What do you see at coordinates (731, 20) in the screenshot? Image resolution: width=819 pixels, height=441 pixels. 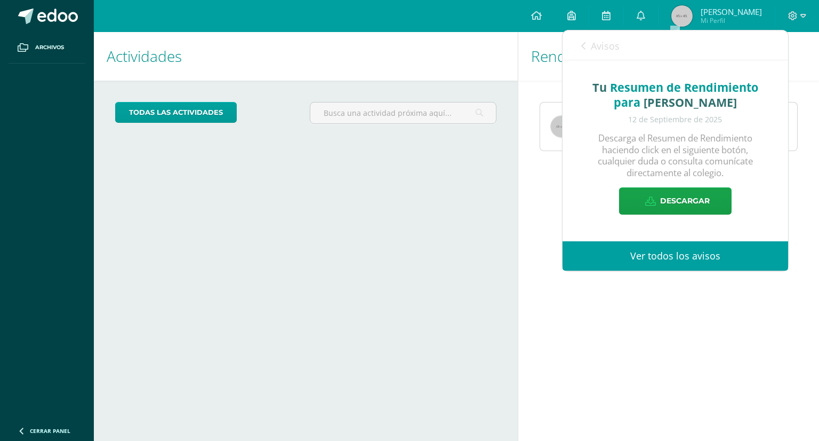 I see `span: Mi Perfil` at bounding box center [731, 20].